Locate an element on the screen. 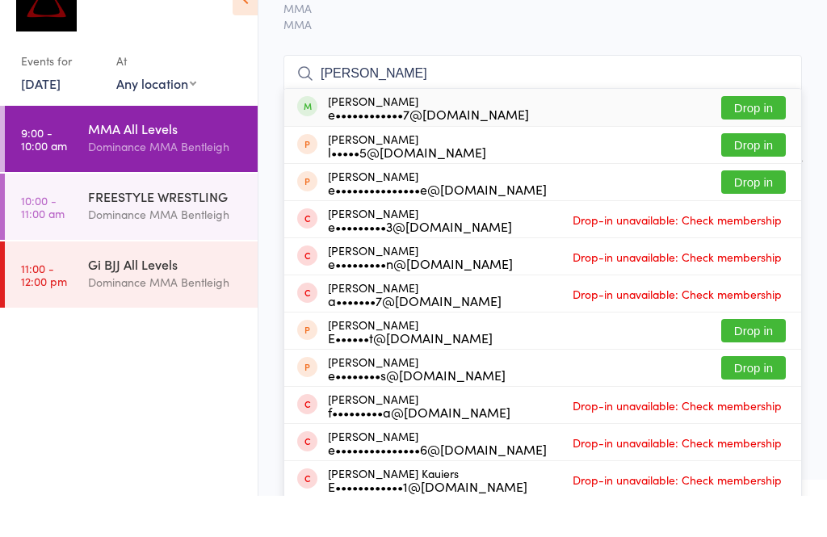  time: 11:00 - 12:00 pm is located at coordinates (44, 316).